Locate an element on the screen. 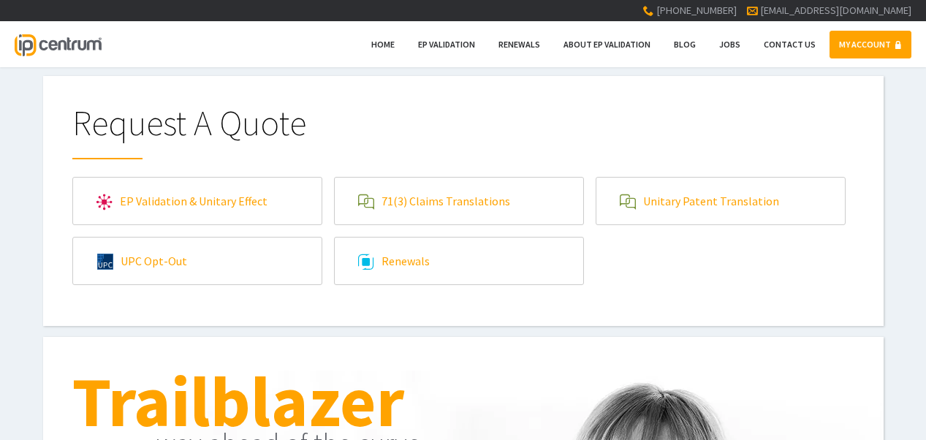  span: Renewals is located at coordinates (519, 44).